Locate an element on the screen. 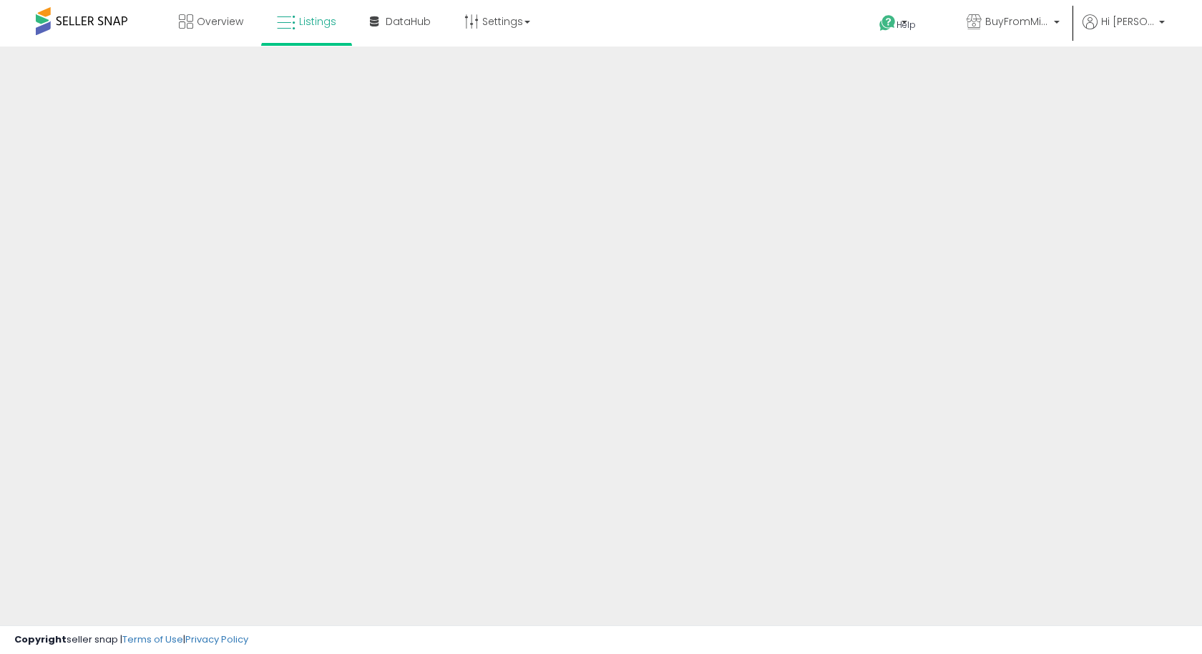 The width and height of the screenshot is (1202, 654). a: Terms of Use is located at coordinates (152, 639).